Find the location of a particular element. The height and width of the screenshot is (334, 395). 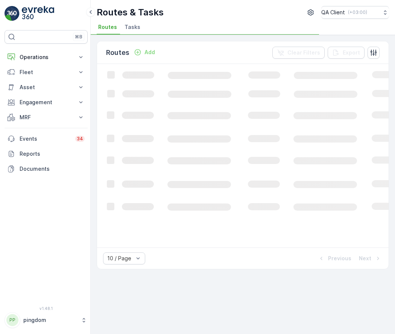

p: Fleet is located at coordinates (46, 72).